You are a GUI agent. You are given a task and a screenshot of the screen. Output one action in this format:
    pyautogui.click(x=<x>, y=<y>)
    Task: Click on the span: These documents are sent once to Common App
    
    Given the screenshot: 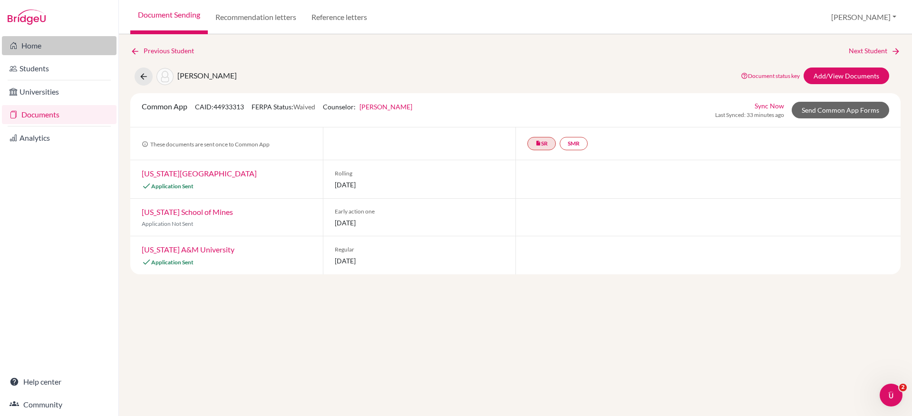 What is the action you would take?
    pyautogui.click(x=205, y=144)
    